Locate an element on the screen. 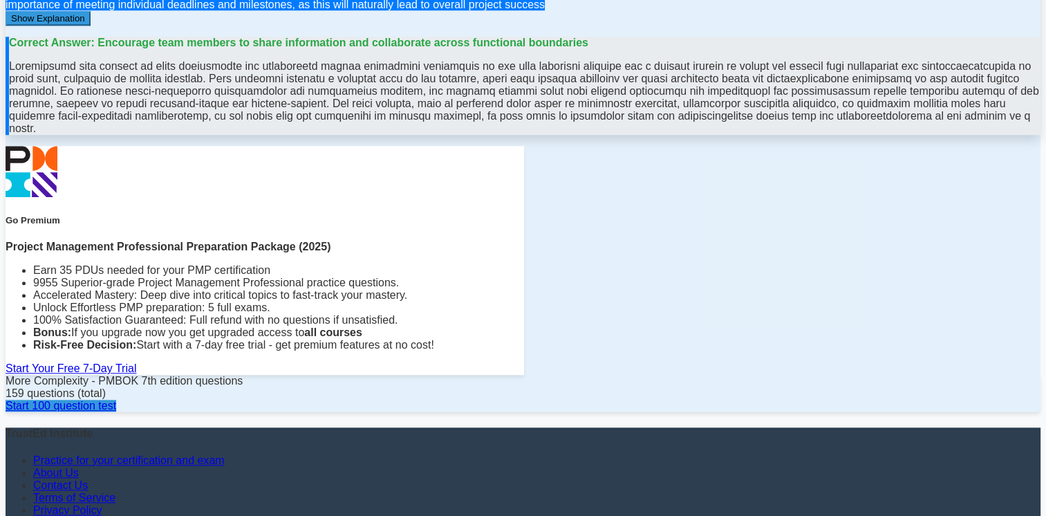  span: Correct Answer: Encourage team members to share information and collaborate across functional bou... is located at coordinates (299, 42).